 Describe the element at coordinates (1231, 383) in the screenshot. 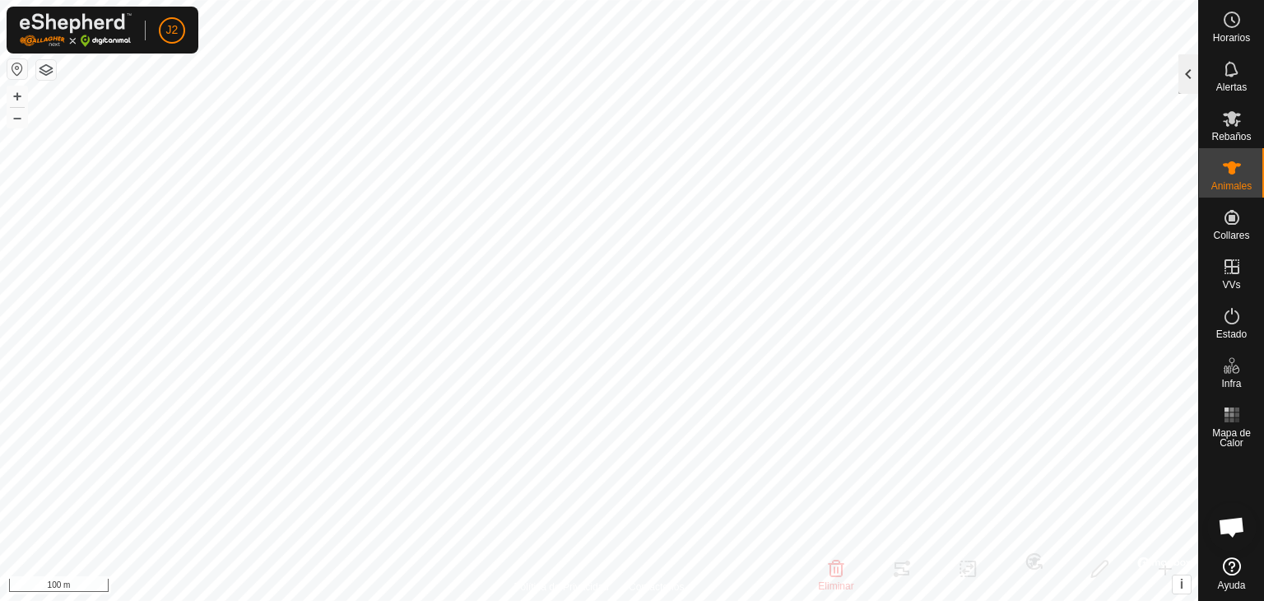

I see `span: Infra` at that location.